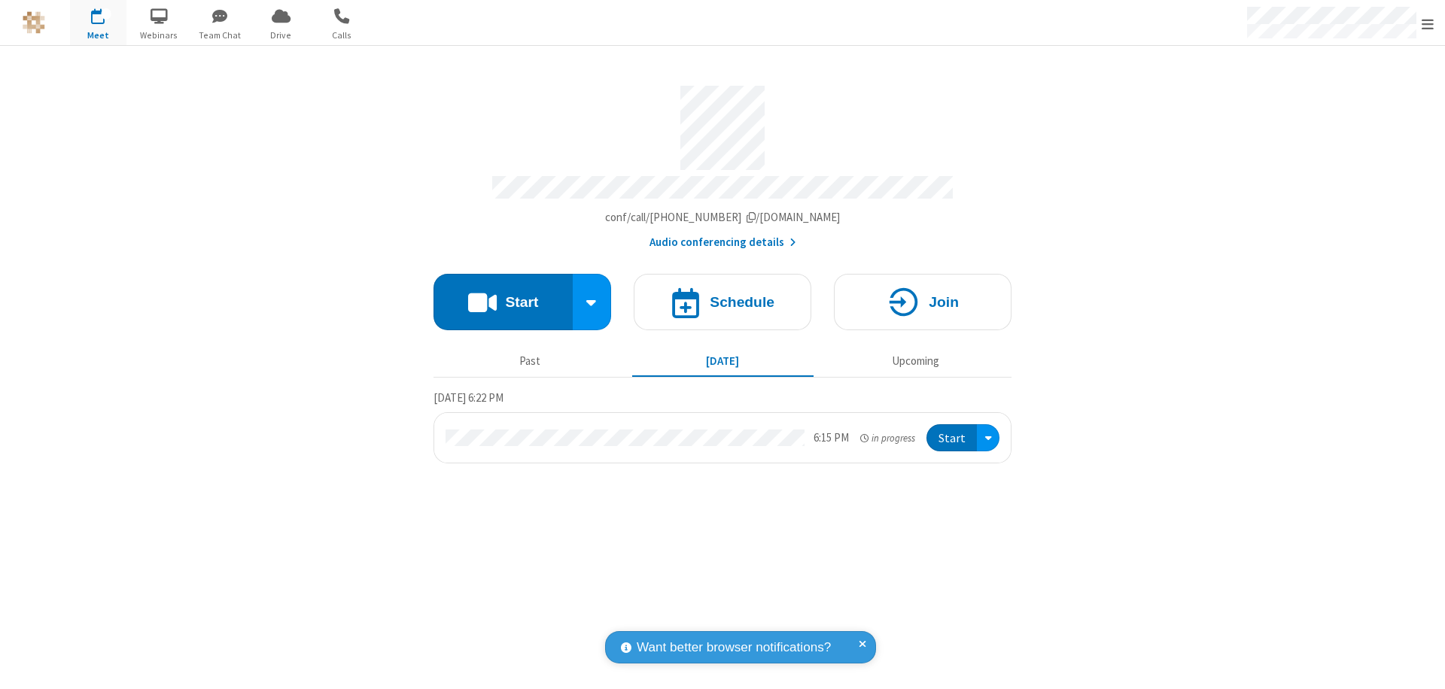  I want to click on img: QA Selenium DO NOT DELETE OR CHANGE, so click(34, 23).